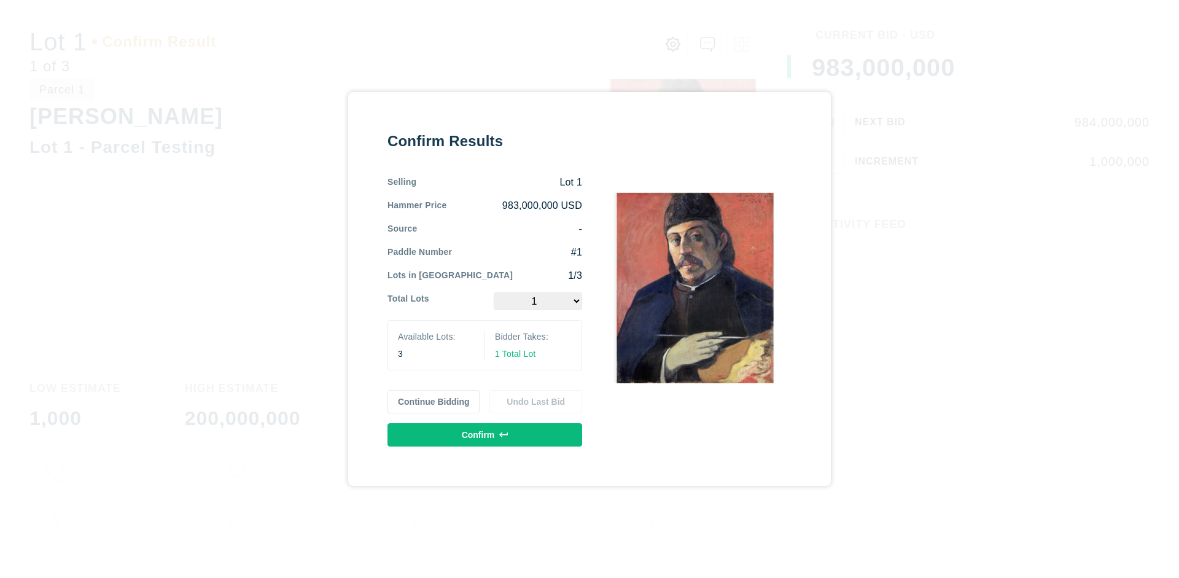 The image size is (1179, 578). What do you see at coordinates (436, 337) in the screenshot?
I see `div: Available Lots:` at bounding box center [436, 337].